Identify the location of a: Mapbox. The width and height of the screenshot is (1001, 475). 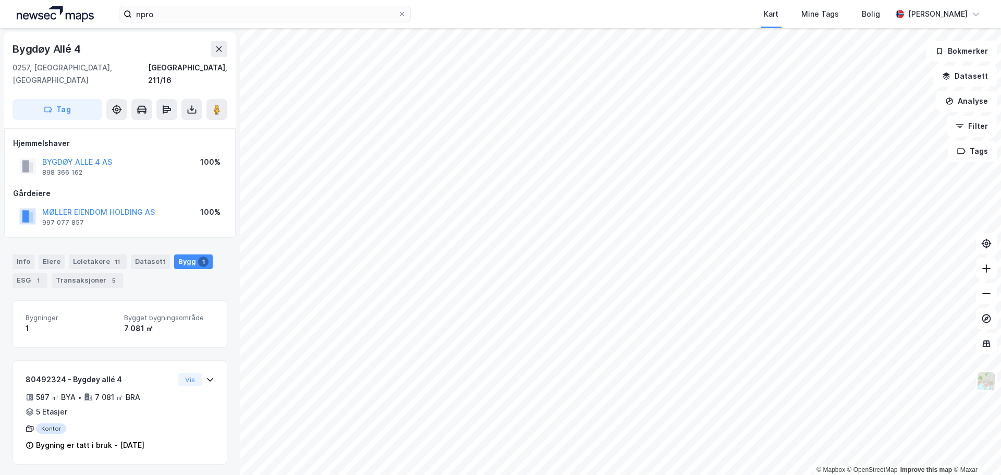
(831, 470).